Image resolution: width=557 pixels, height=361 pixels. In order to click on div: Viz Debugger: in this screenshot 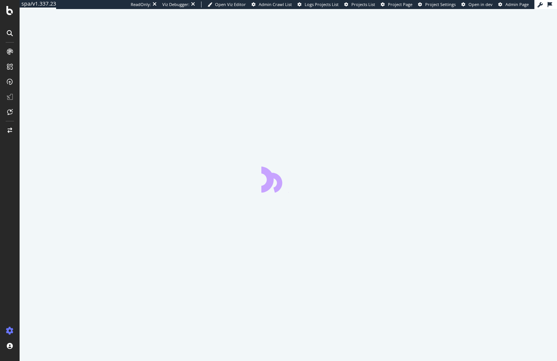, I will do `click(176, 5)`.